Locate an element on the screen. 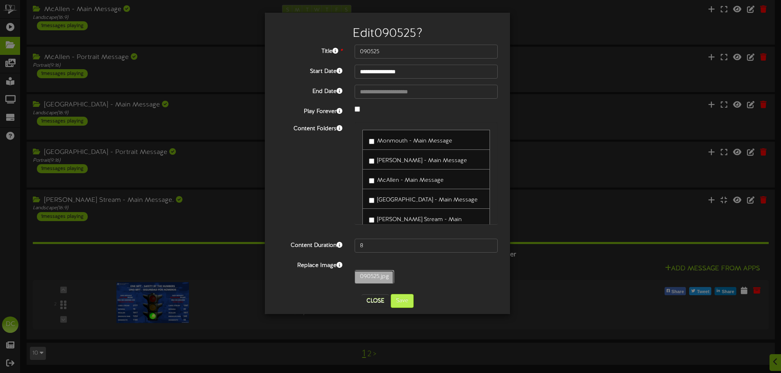 This screenshot has height=373, width=781. input: Title is located at coordinates (426, 52).